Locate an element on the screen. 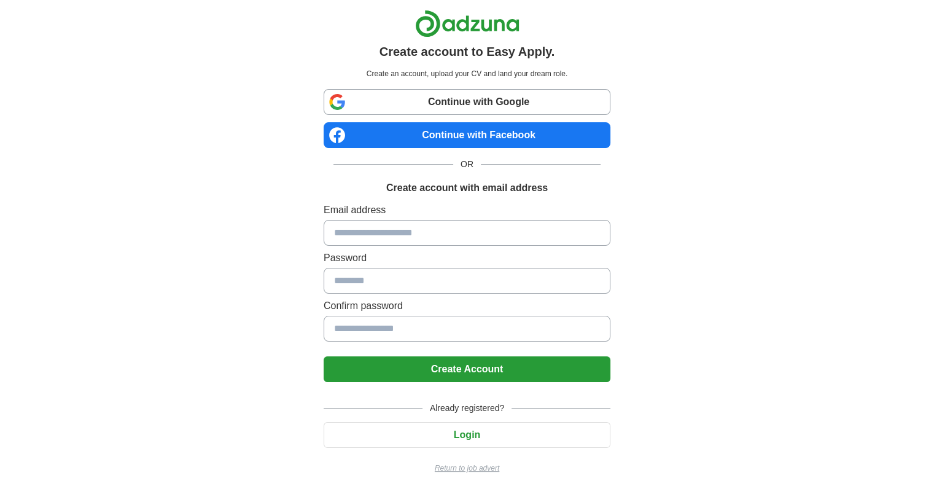 Image resolution: width=934 pixels, height=486 pixels. a: Login is located at coordinates (467, 434).